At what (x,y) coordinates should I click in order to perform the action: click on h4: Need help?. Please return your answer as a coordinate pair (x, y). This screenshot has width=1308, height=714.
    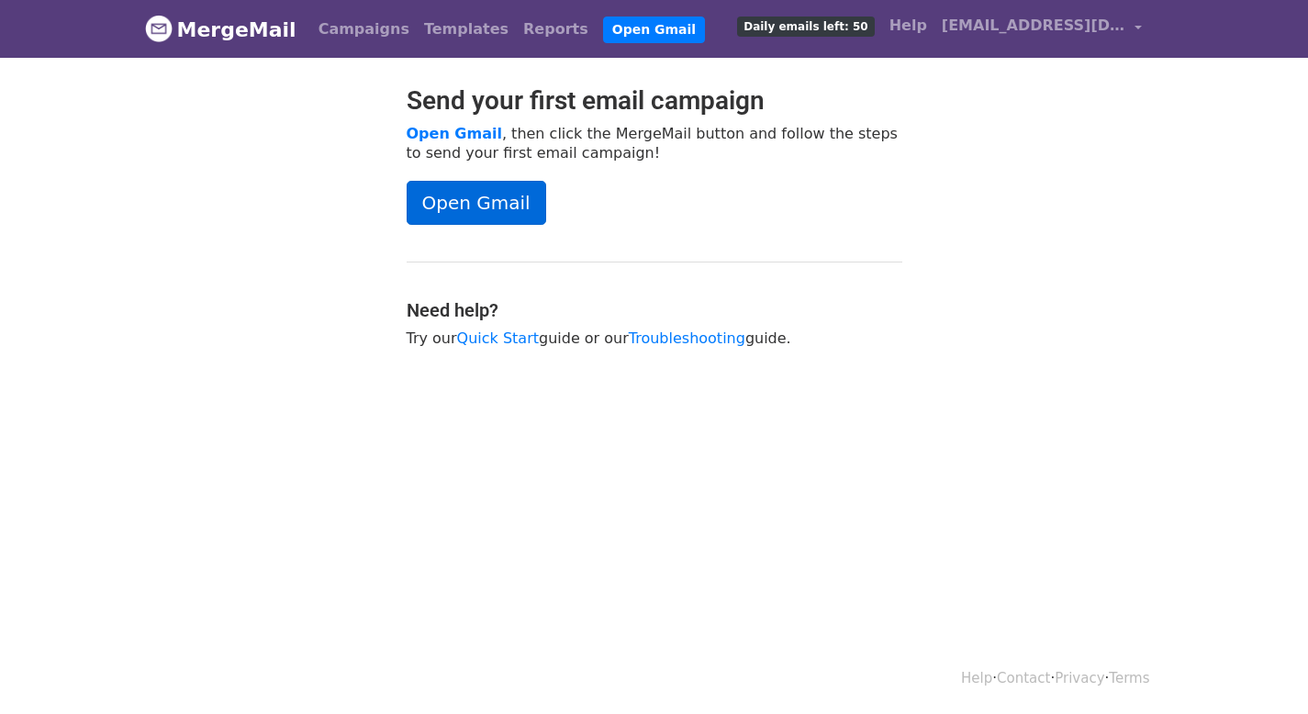
    Looking at the image, I should click on (654, 310).